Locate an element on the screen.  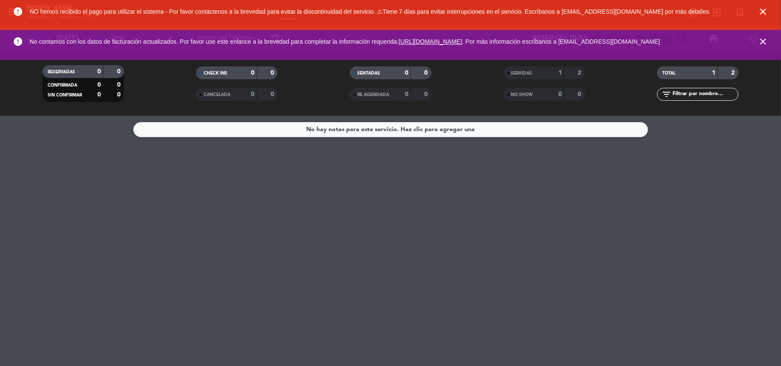
i: filter_list is located at coordinates (667, 94).